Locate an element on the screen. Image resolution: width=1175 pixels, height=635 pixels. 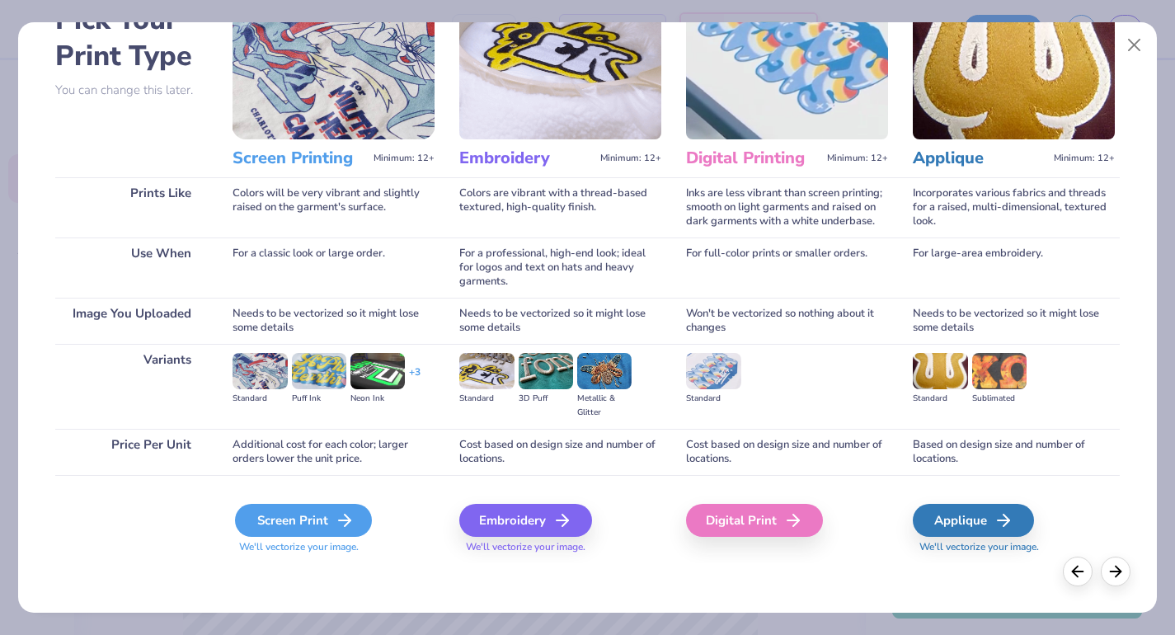
div: Colors will be very vibrant and slightly raised on the garment's surface. is located at coordinates (333, 207).